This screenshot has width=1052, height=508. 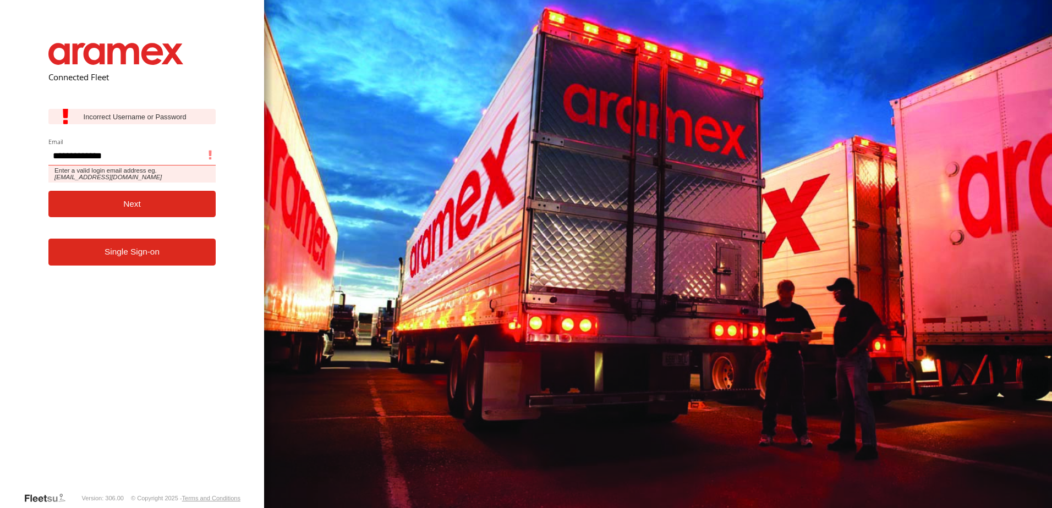 What do you see at coordinates (211, 498) in the screenshot?
I see `a: Terms and Conditions` at bounding box center [211, 498].